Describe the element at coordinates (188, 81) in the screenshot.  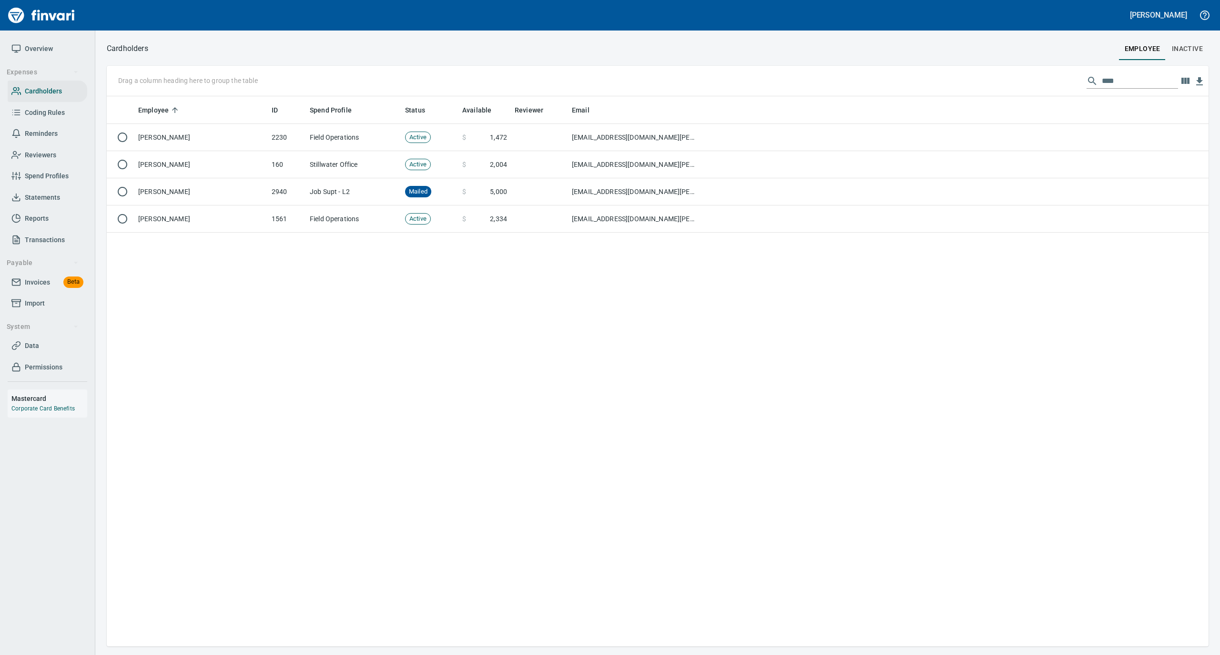
I see `p: Drag a column heading here to group the table` at that location.